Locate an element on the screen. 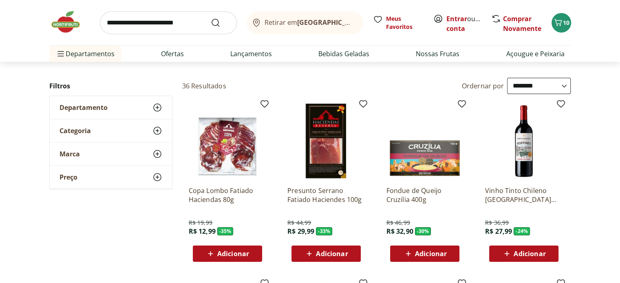  span: R$ 46,99 is located at coordinates (398, 223).